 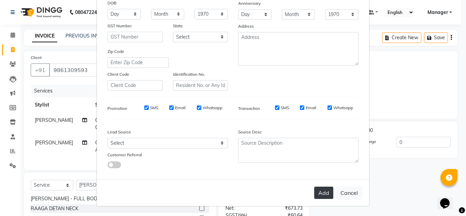 I want to click on input: Resident No. or Any Id, so click(x=201, y=85).